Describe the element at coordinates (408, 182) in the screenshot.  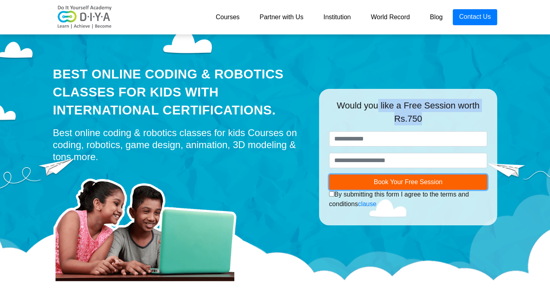
I see `button: Book Your Free Session` at that location.